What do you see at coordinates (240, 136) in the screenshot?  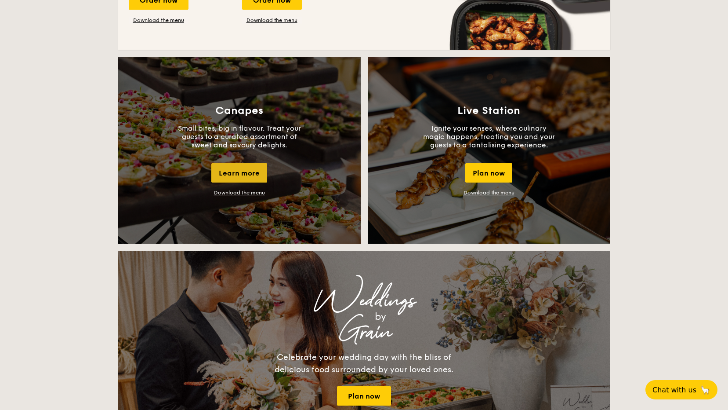 I see `p: Small bites, big in flavour. Treat your guests to a curated assortment of sweet and savoury delig...` at bounding box center [240, 136].